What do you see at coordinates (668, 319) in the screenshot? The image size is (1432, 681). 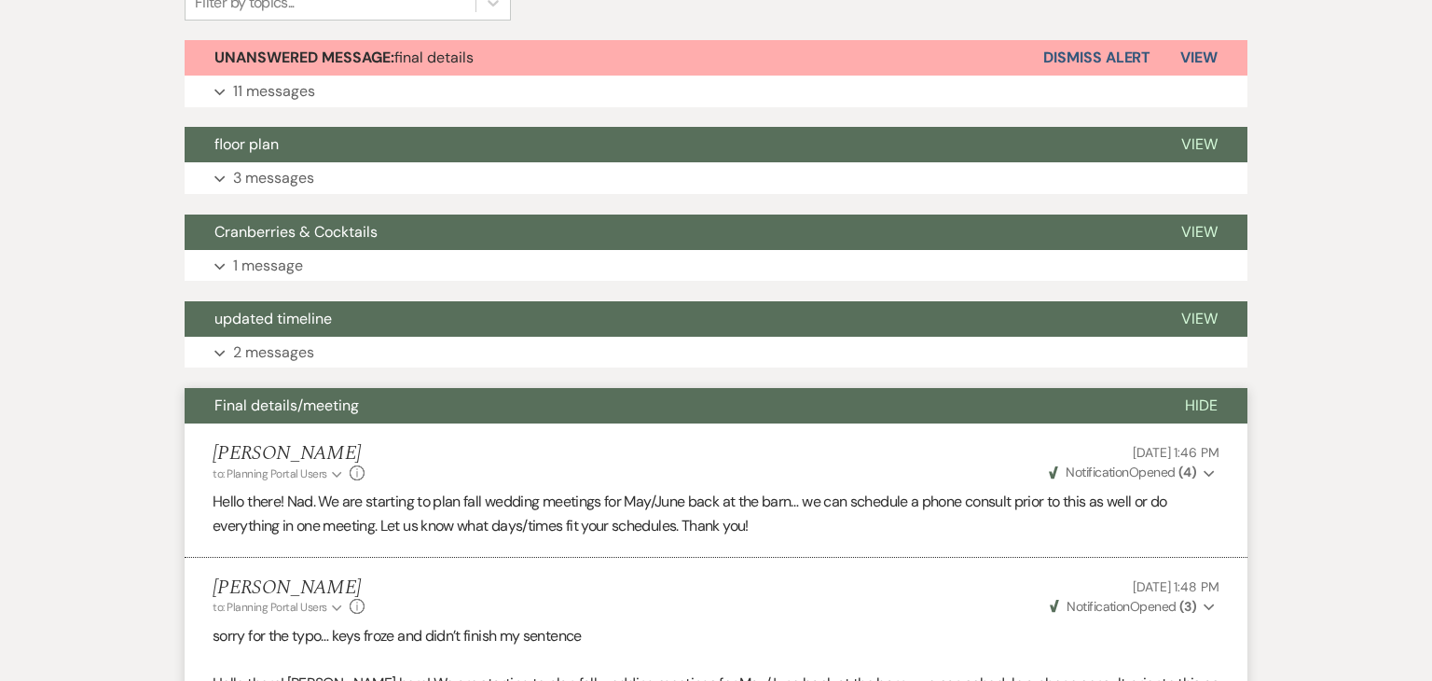 I see `button: updated timeline` at bounding box center [668, 319].